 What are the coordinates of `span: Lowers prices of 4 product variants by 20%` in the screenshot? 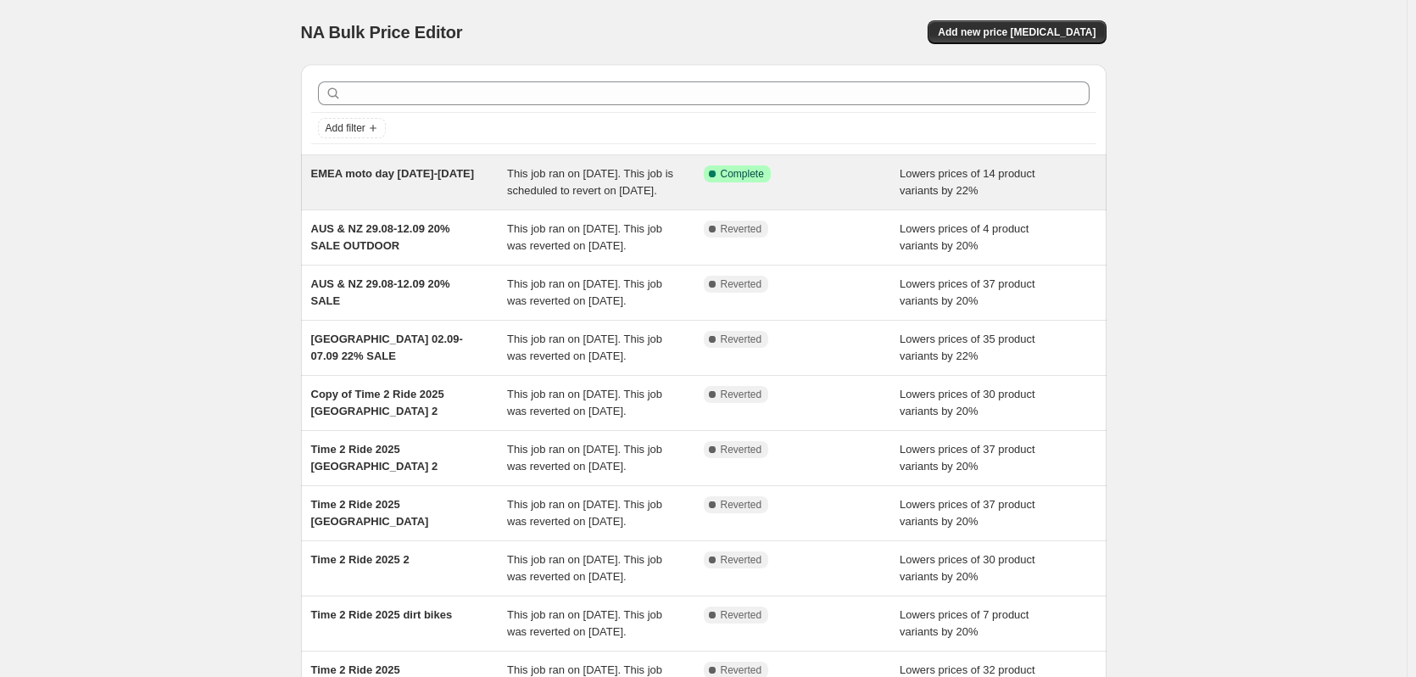 It's located at (964, 237).